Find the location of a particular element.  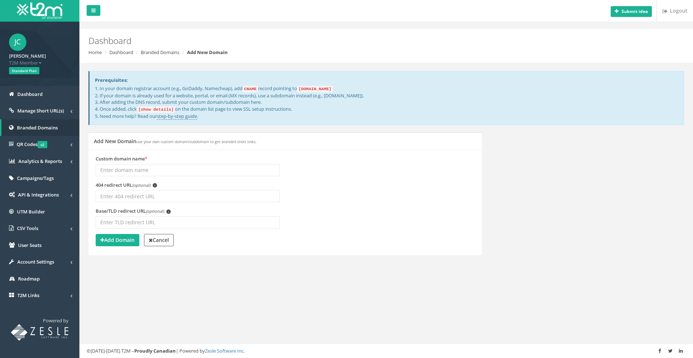

a: Home is located at coordinates (95, 52).